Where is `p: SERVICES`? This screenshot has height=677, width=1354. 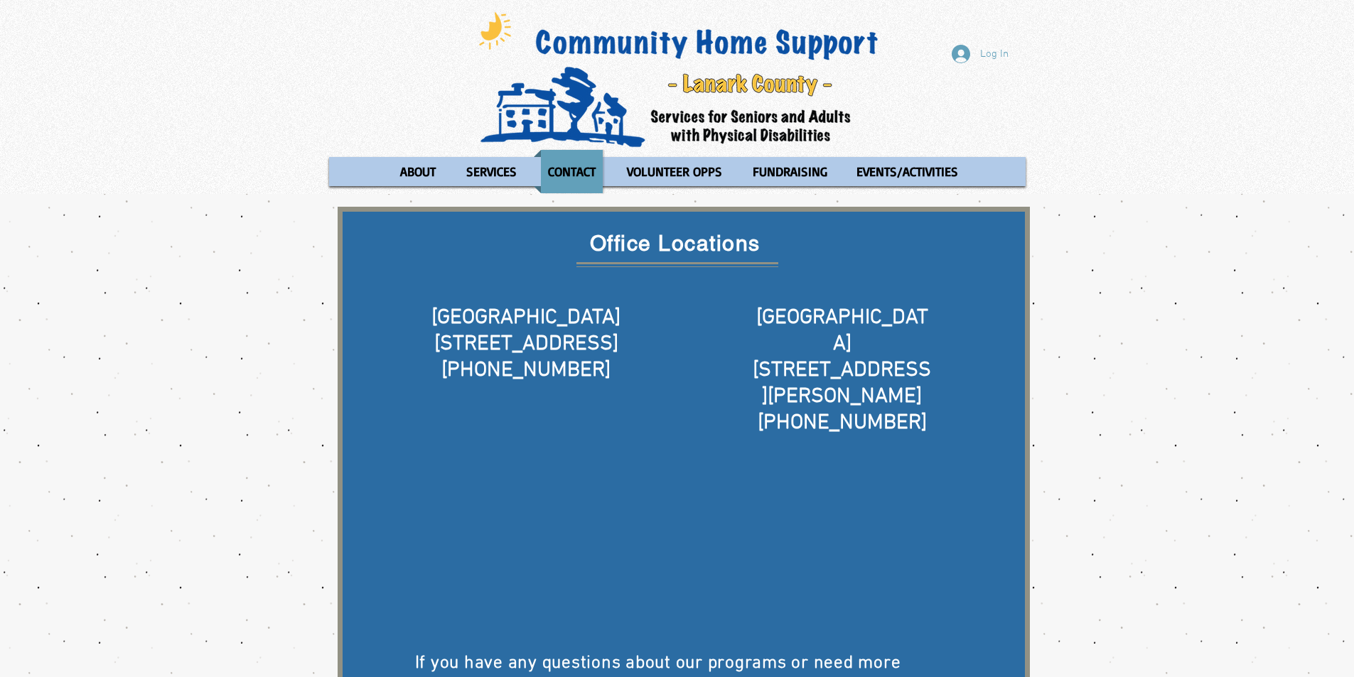 p: SERVICES is located at coordinates (491, 171).